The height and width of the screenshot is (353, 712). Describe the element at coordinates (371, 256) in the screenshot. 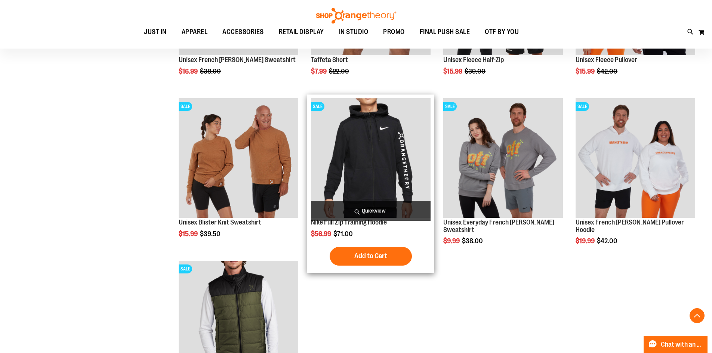

I see `span: Add to Cart` at that location.